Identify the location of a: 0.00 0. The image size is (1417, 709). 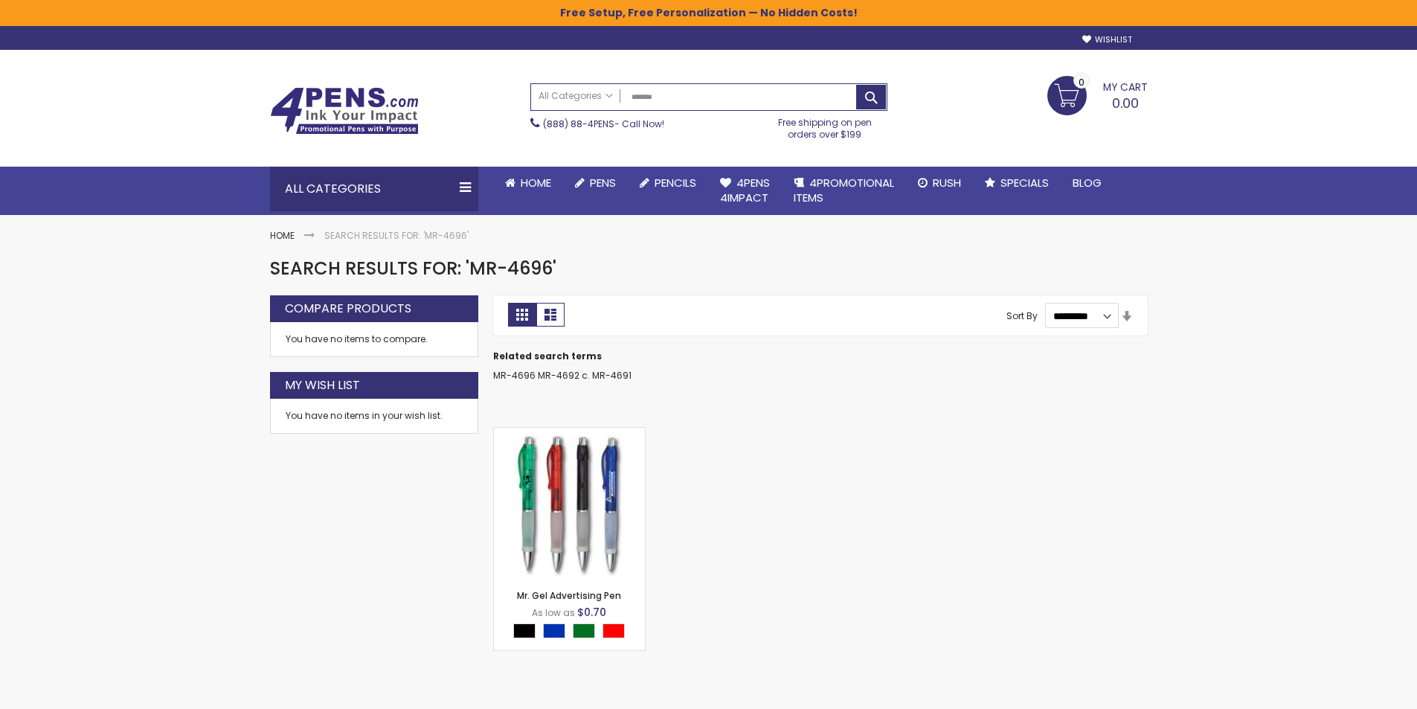
(1098, 94).